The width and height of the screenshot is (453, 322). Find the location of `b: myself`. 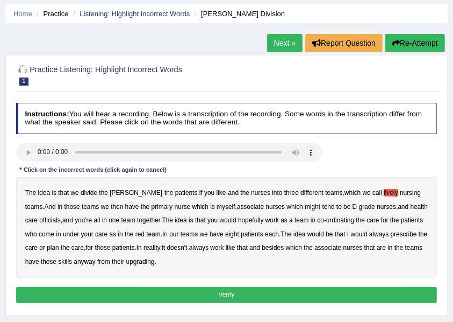

b: myself is located at coordinates (226, 207).